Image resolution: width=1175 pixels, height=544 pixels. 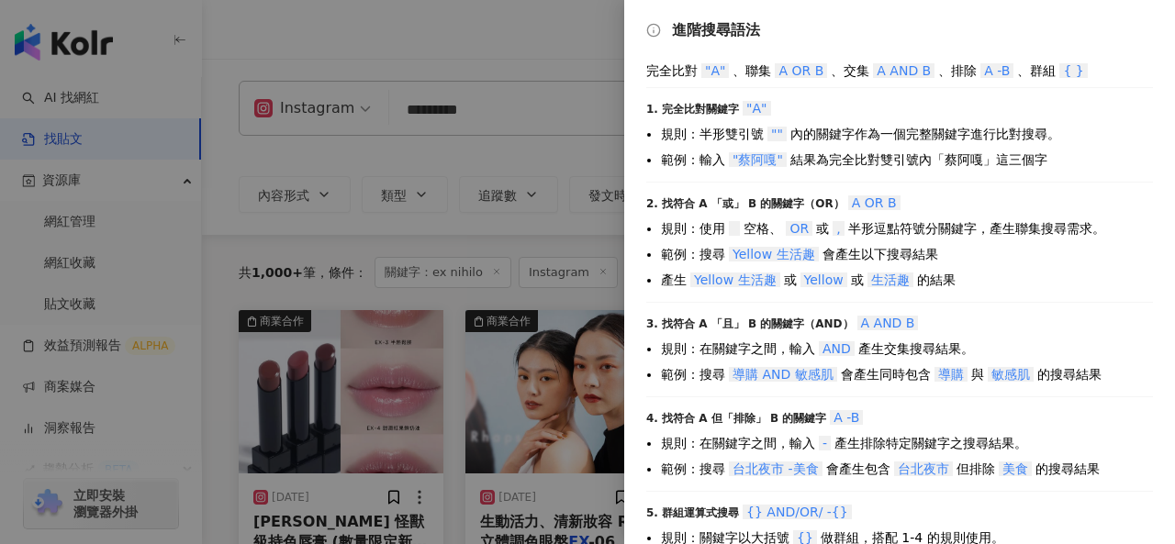 I want to click on span: {} AND/OR/ -{}, so click(x=797, y=512).